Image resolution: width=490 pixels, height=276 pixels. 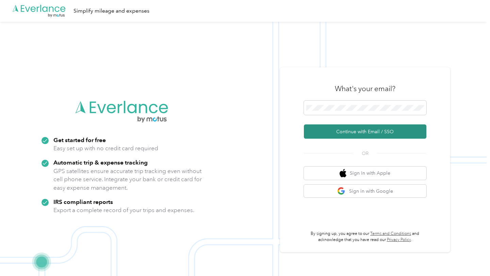 I want to click on a: Privacy Policy, so click(x=399, y=240).